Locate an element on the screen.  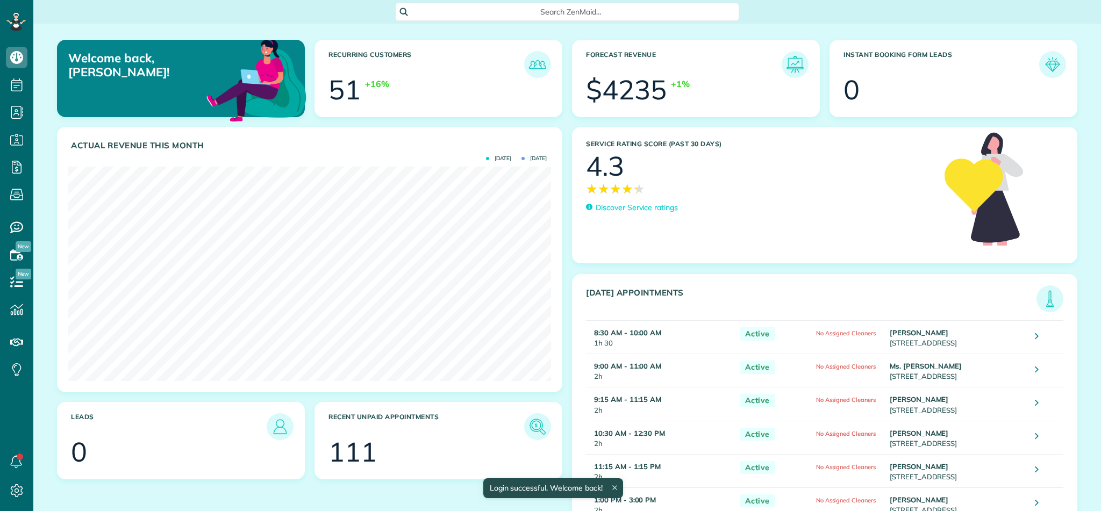
h3: Recurring Customers is located at coordinates (426, 65).